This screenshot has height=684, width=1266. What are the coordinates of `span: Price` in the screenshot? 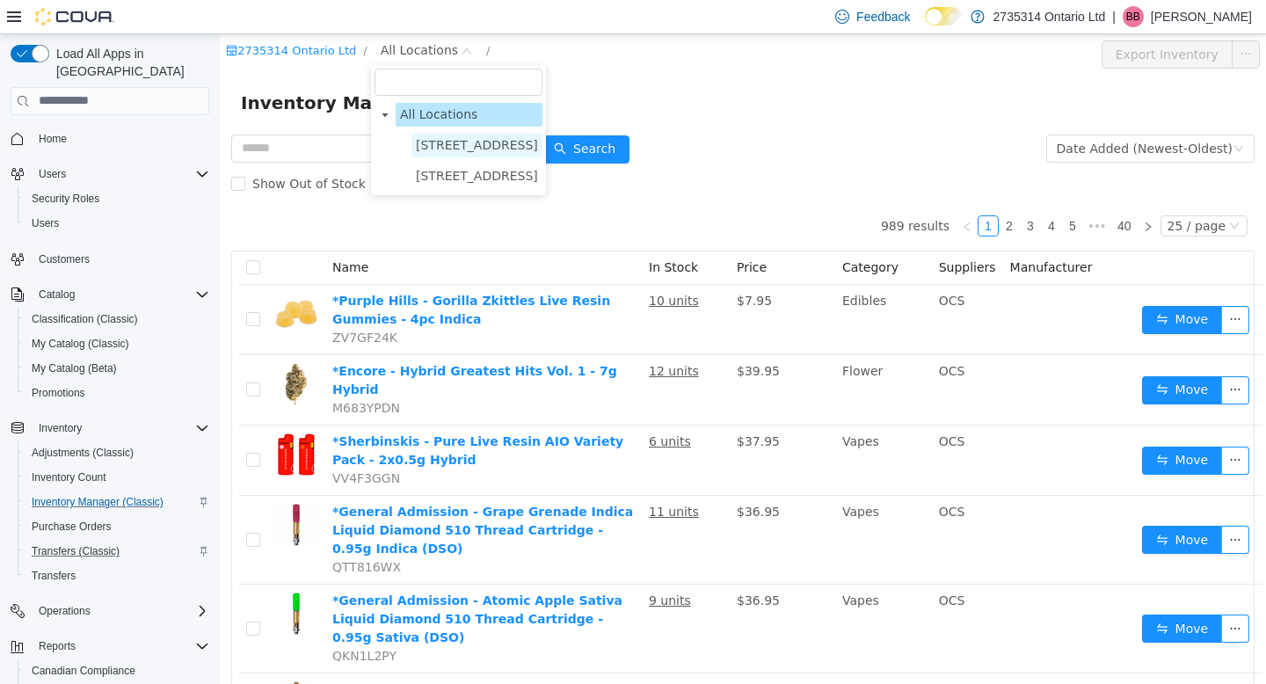 It's located at (532, 233).